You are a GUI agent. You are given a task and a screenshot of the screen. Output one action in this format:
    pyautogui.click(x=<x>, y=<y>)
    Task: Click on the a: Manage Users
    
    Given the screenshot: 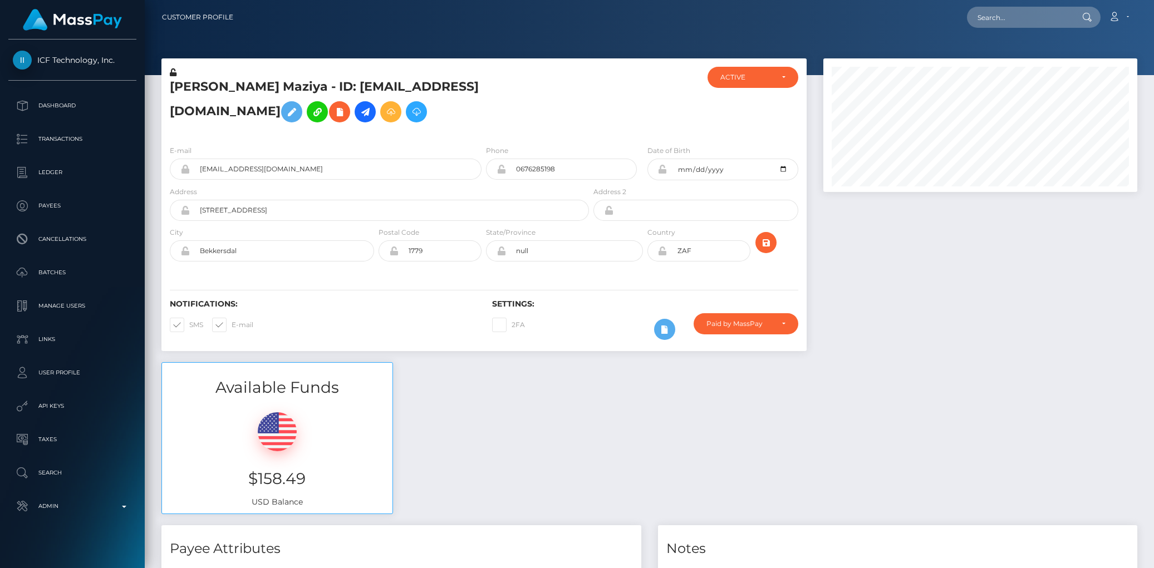 What is the action you would take?
    pyautogui.click(x=72, y=306)
    